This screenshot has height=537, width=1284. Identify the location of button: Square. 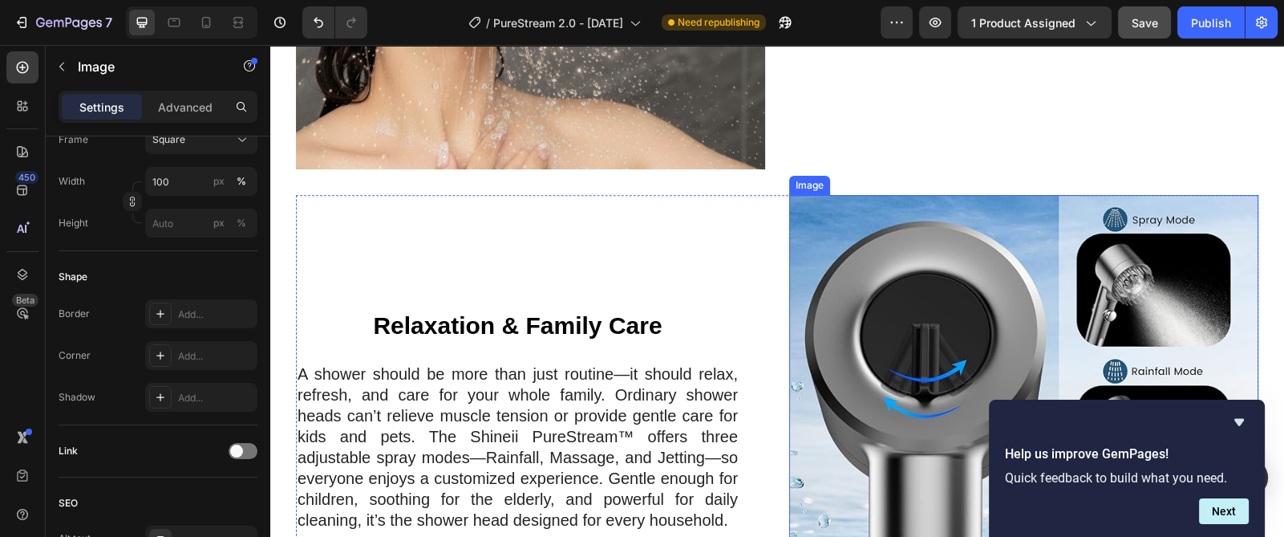
(201, 140).